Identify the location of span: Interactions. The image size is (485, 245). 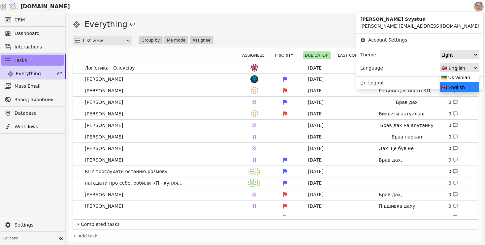
(37, 47).